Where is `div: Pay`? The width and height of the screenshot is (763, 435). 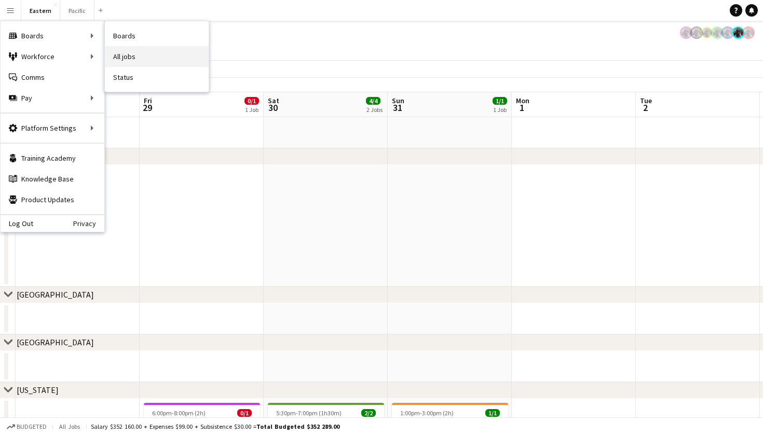 div: Pay is located at coordinates (52, 98).